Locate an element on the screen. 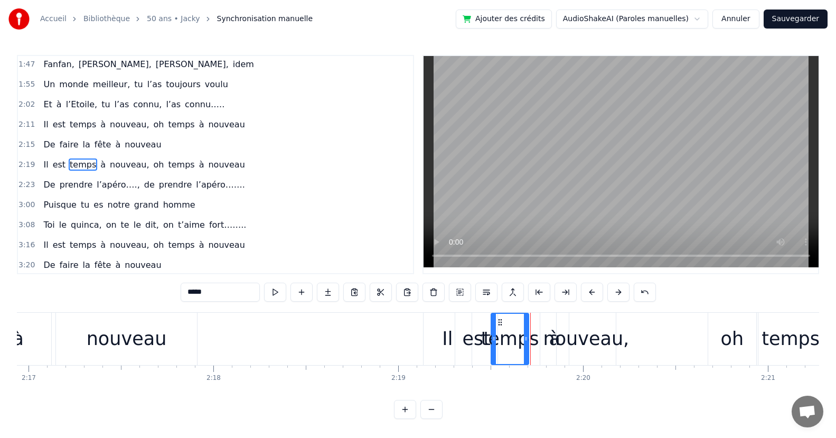 This screenshot has width=836, height=438. span: voulu is located at coordinates (216, 84).